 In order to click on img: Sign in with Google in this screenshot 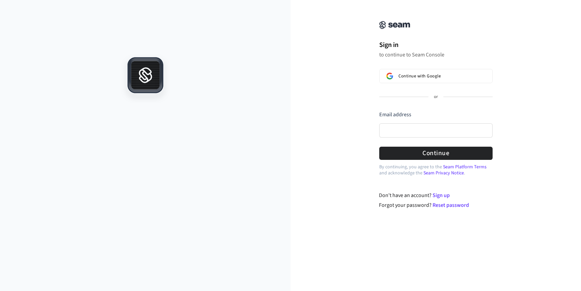, I will do `click(390, 76)`.